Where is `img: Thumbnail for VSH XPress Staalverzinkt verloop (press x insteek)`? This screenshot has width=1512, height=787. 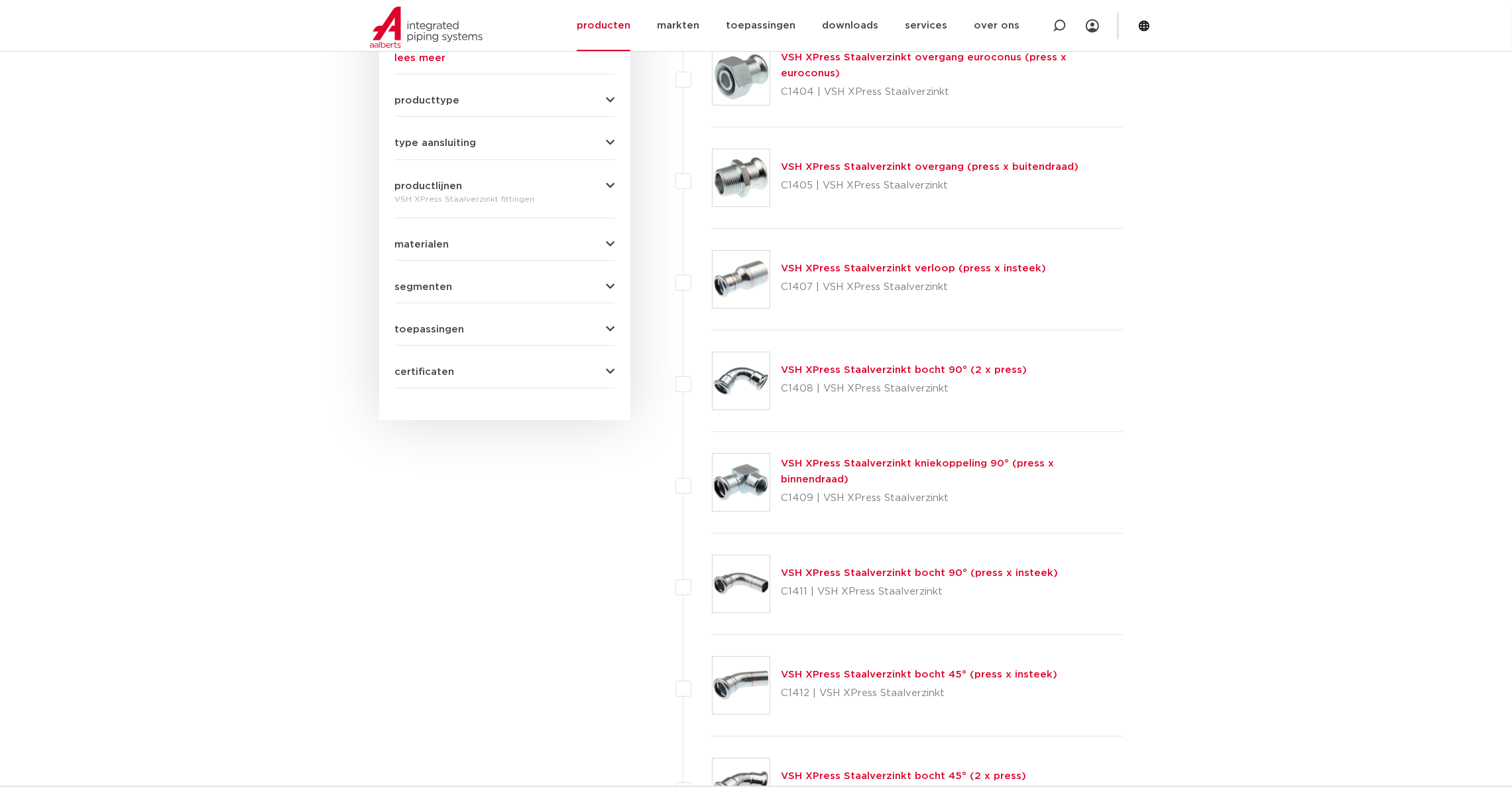
img: Thumbnail for VSH XPress Staalverzinkt verloop (press x insteek) is located at coordinates (741, 279).